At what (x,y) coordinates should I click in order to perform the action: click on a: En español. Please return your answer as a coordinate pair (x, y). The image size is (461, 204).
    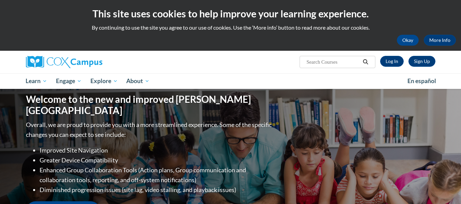
    Looking at the image, I should click on (422, 81).